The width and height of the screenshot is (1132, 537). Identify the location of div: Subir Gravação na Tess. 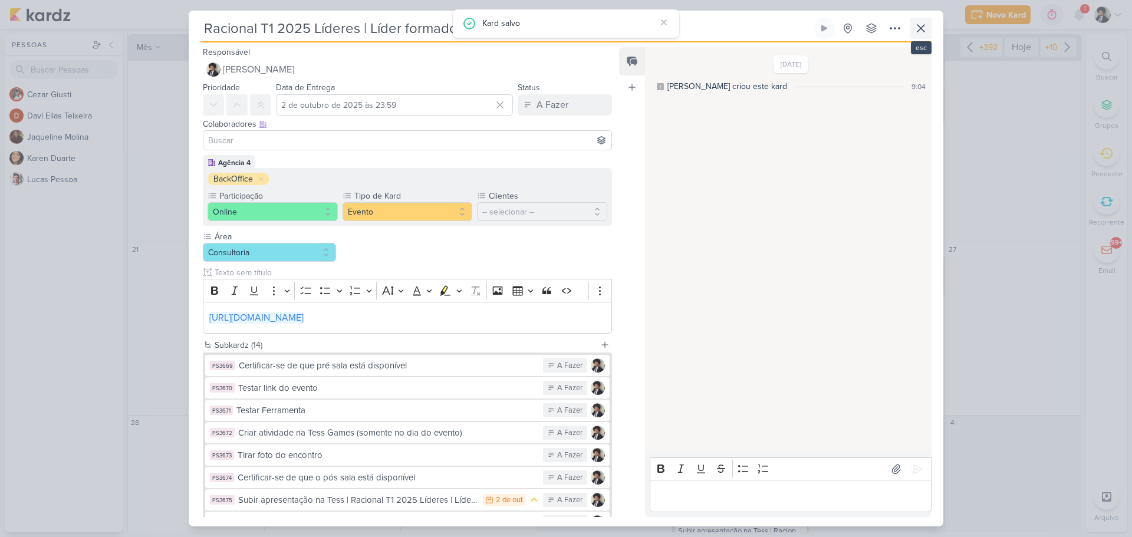
(387, 522).